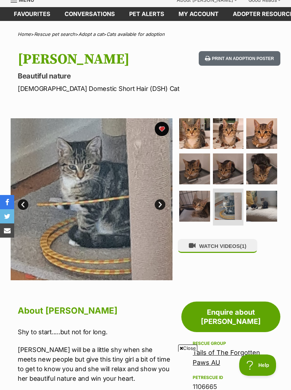 Image resolution: width=291 pixels, height=390 pixels. I want to click on a: Home, so click(24, 34).